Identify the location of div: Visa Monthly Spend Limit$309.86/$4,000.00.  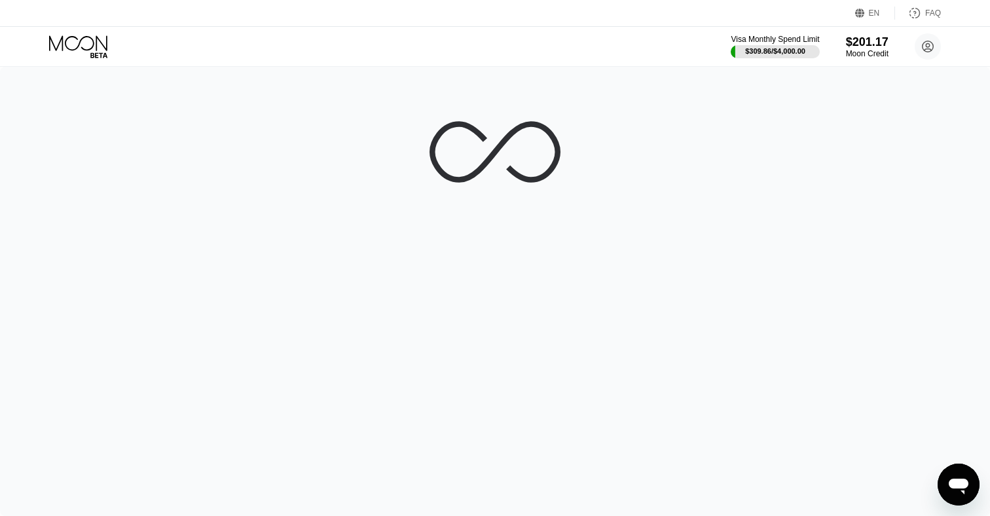
(775, 47).